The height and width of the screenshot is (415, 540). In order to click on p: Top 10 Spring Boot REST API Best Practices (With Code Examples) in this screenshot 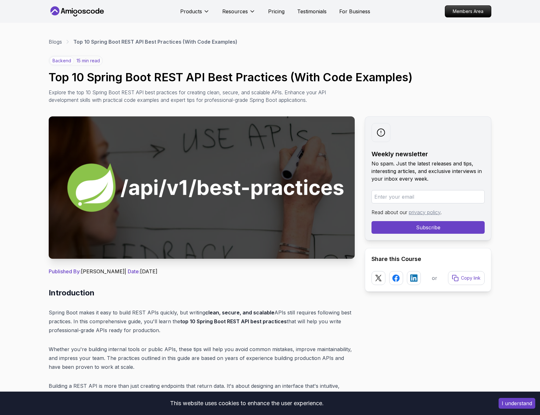, I will do `click(155, 42)`.